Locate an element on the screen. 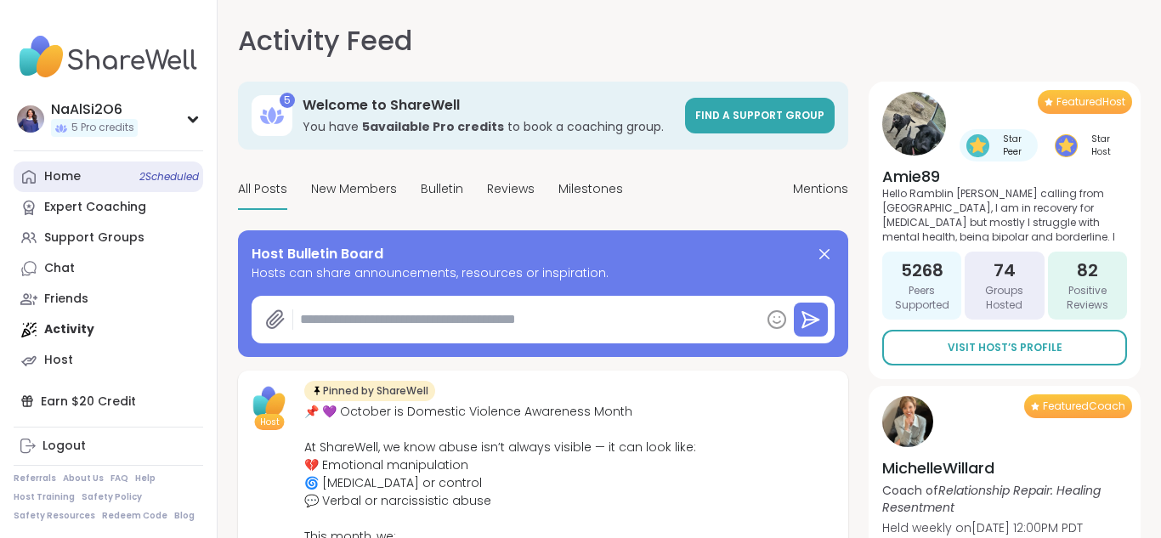 Image resolution: width=1161 pixels, height=538 pixels. span: New Members is located at coordinates (353, 189).